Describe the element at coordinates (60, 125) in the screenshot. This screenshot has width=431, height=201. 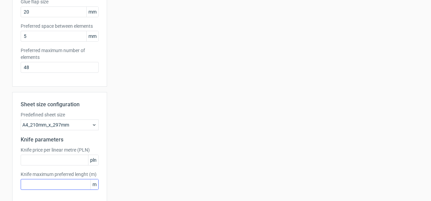
I see `div: A4_210mm_x_297mm` at that location.